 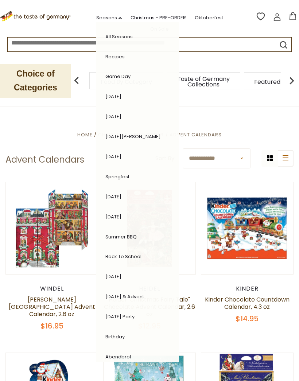 What do you see at coordinates (52, 326) in the screenshot?
I see `span: $16.95` at bounding box center [52, 326].